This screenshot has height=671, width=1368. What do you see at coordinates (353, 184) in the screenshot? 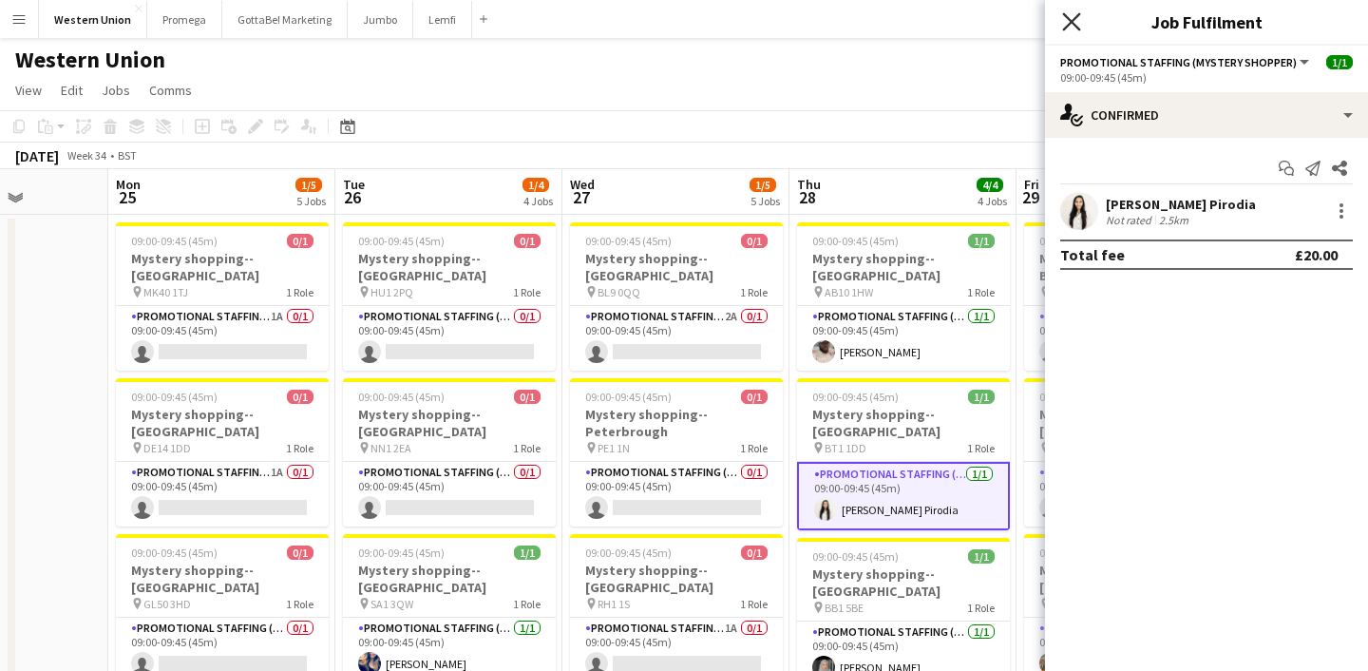
I see `span: Tue` at bounding box center [353, 184].